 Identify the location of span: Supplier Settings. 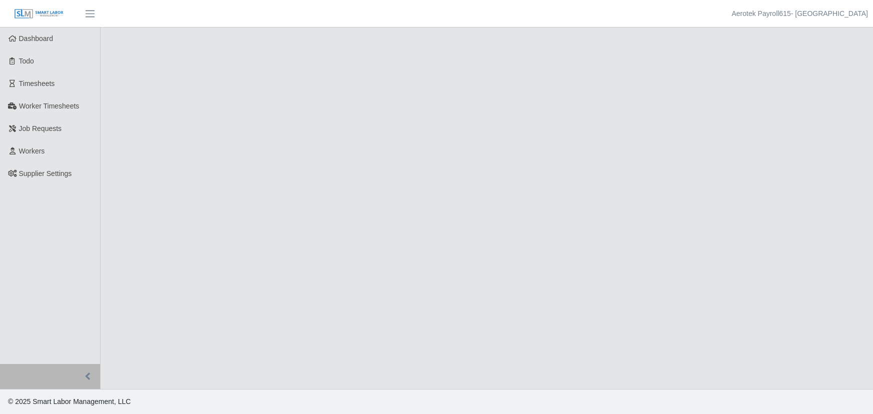
(46, 174).